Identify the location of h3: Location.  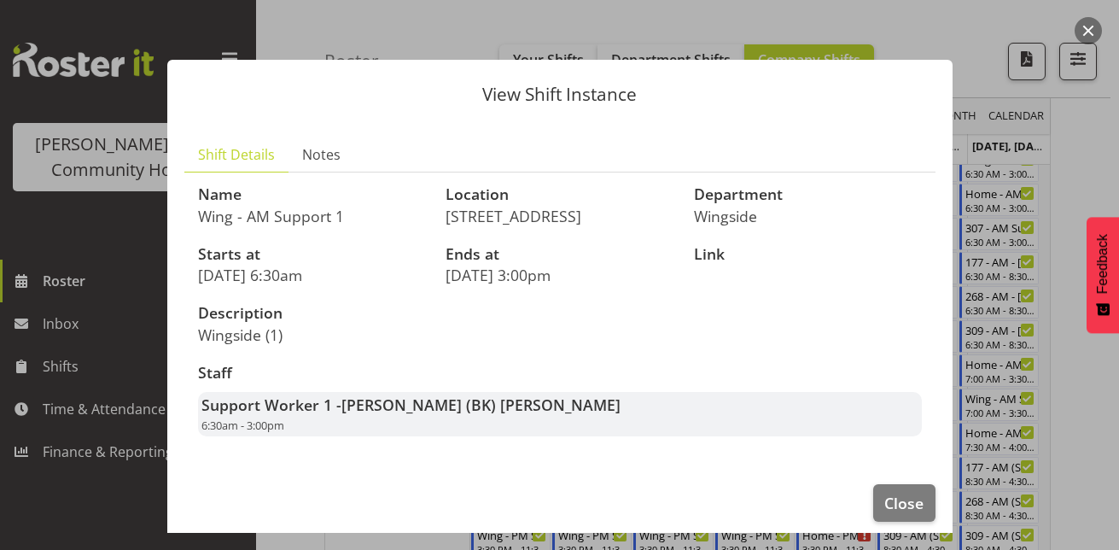
(559, 195).